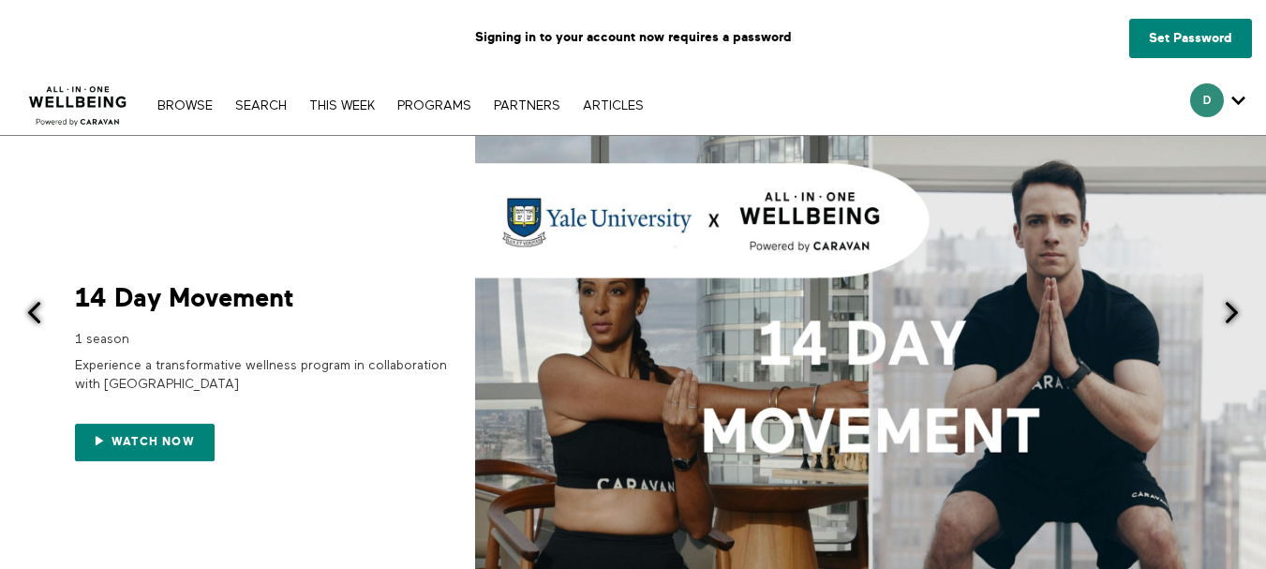 Image resolution: width=1266 pixels, height=569 pixels. I want to click on img: CARAVAN, so click(78, 100).